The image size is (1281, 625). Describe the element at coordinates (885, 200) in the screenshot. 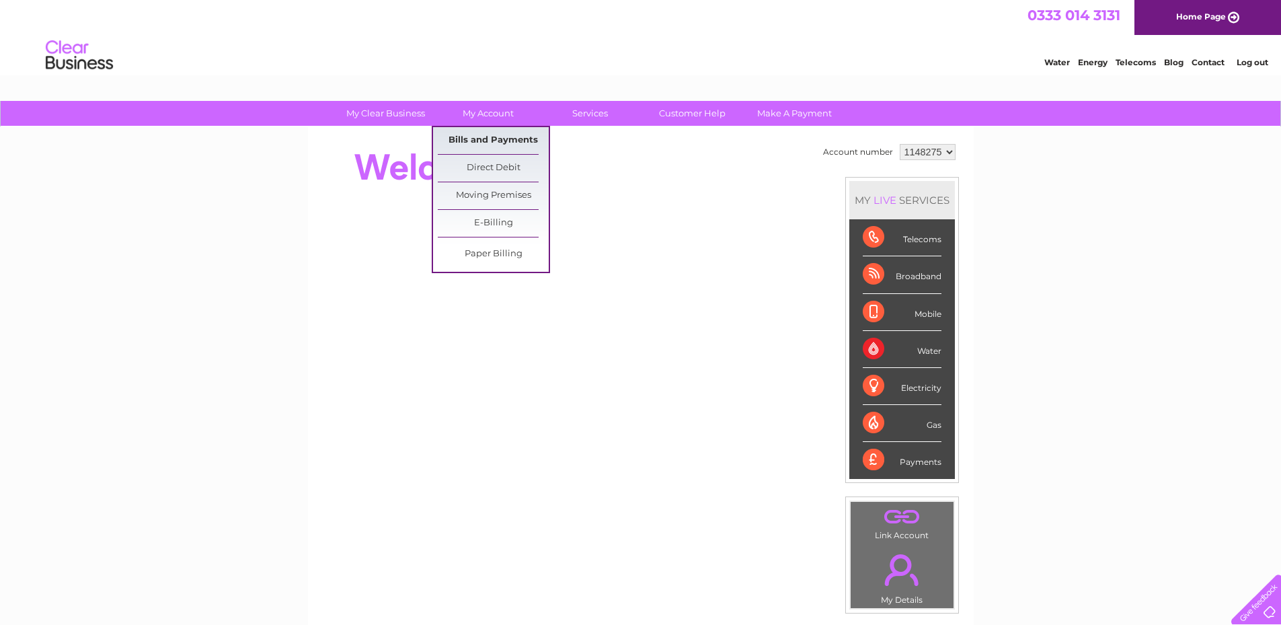

I see `div: LIVE` at that location.